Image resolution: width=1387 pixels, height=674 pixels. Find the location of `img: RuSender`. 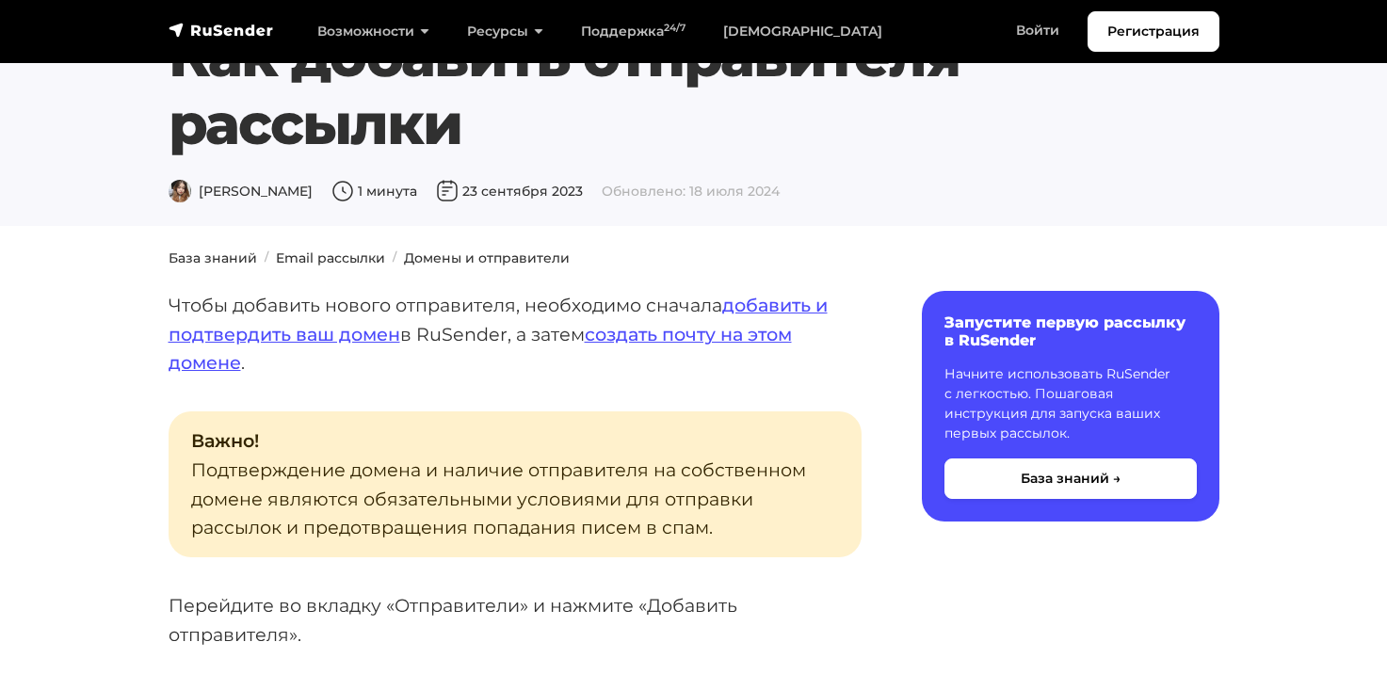

img: RuSender is located at coordinates (221, 30).